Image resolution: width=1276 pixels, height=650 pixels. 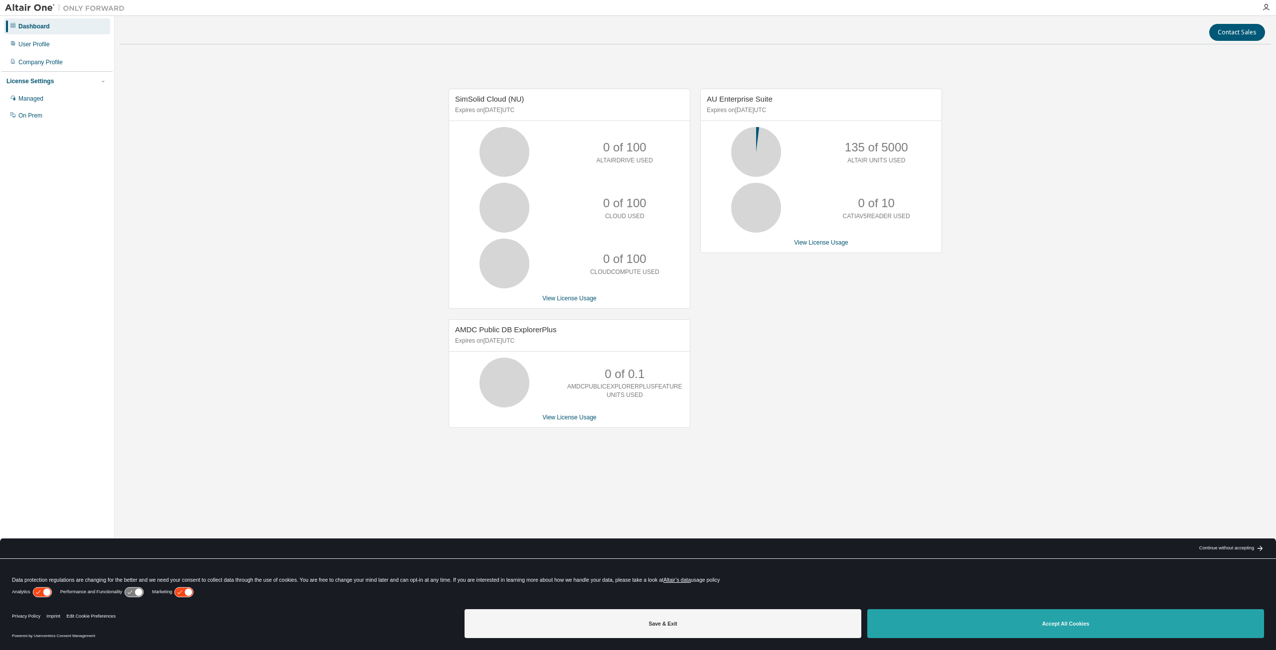 What do you see at coordinates (624, 216) in the screenshot?
I see `p: CLOUD USED` at bounding box center [624, 216].